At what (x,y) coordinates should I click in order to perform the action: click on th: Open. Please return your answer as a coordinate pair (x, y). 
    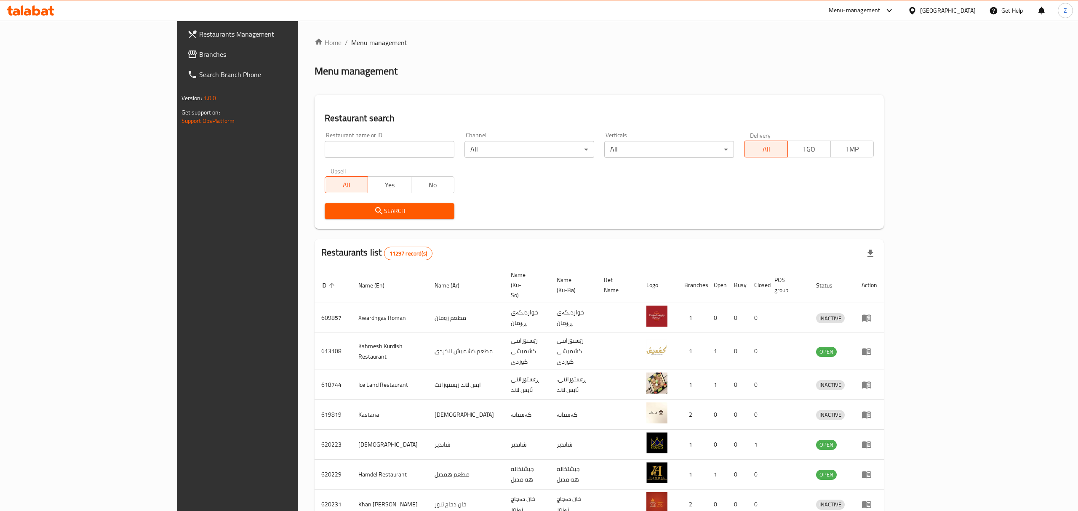
    Looking at the image, I should click on (717, 285).